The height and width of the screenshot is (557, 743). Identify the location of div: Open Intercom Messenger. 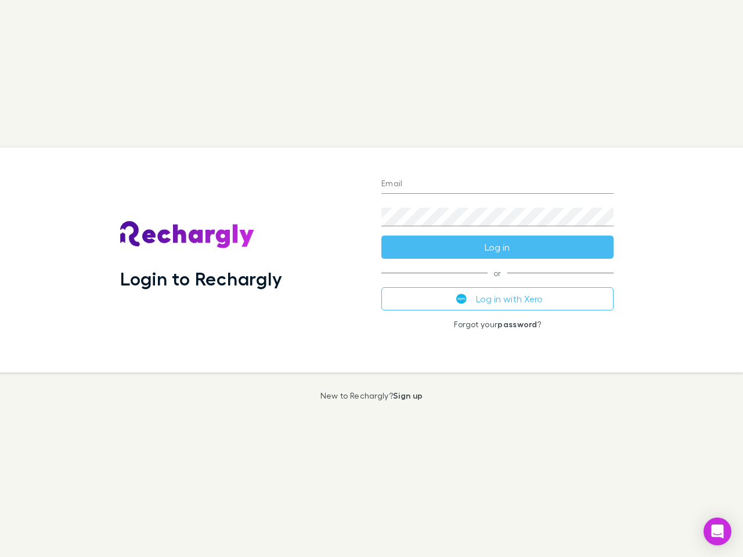
(717, 531).